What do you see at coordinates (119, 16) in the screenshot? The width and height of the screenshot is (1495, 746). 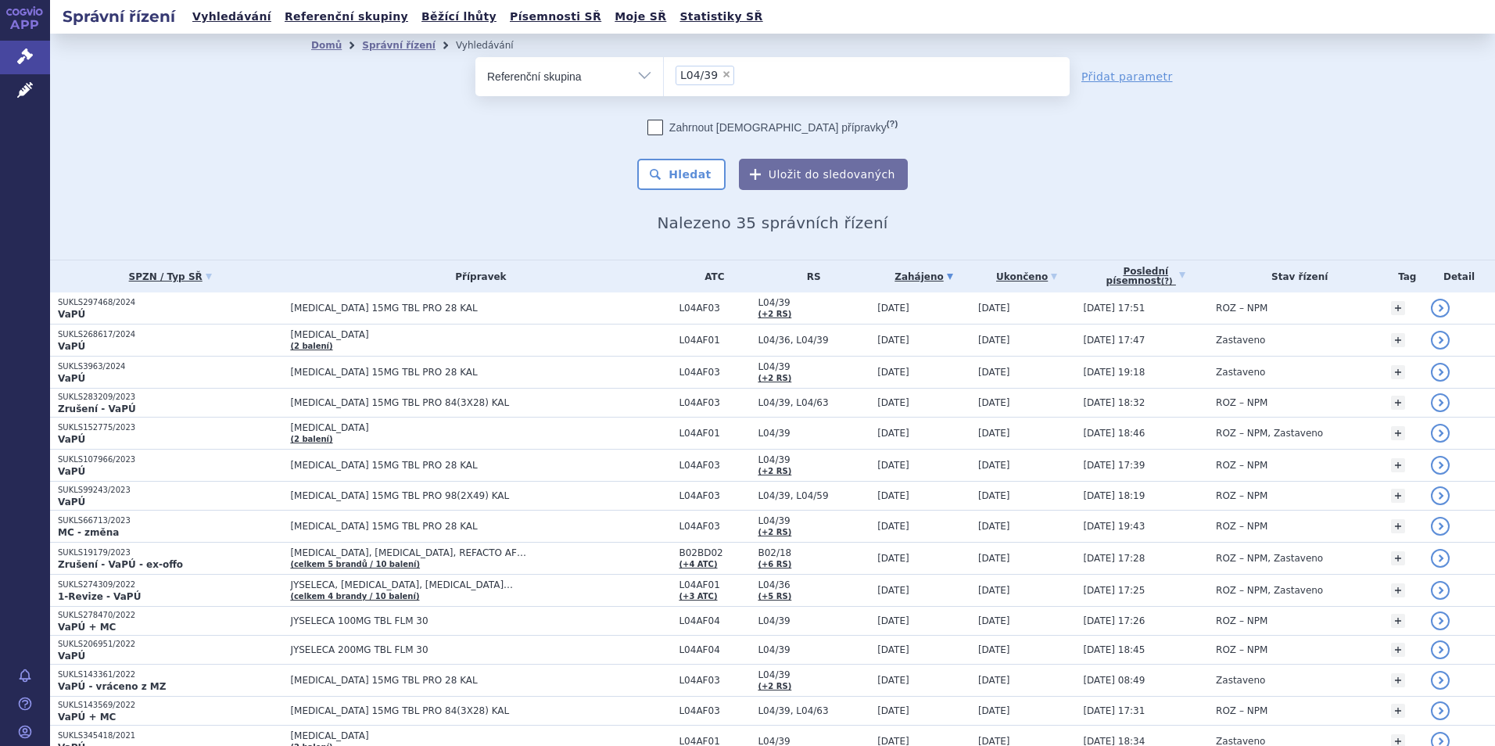 I see `h2: Správní řízení` at bounding box center [119, 16].